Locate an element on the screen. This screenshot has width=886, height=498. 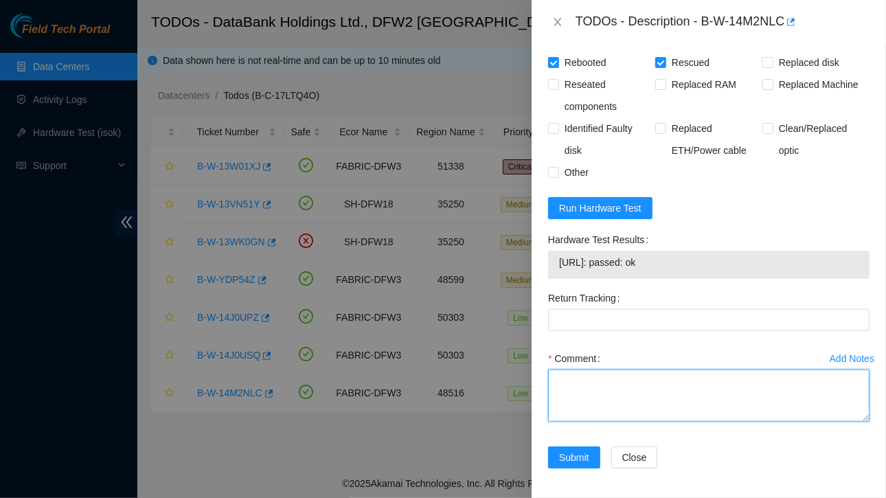
span: Run Hardware Test is located at coordinates (600, 208).